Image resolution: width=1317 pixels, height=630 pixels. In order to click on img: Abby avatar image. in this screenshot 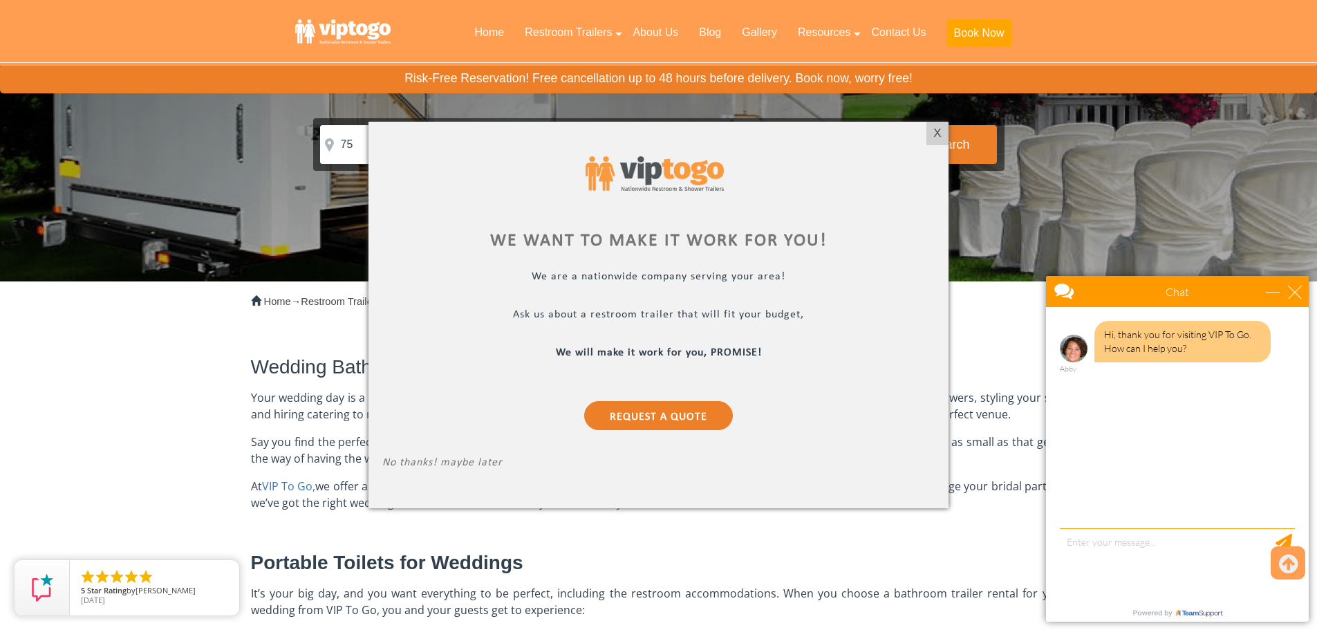, I will do `click(36, 81)`.